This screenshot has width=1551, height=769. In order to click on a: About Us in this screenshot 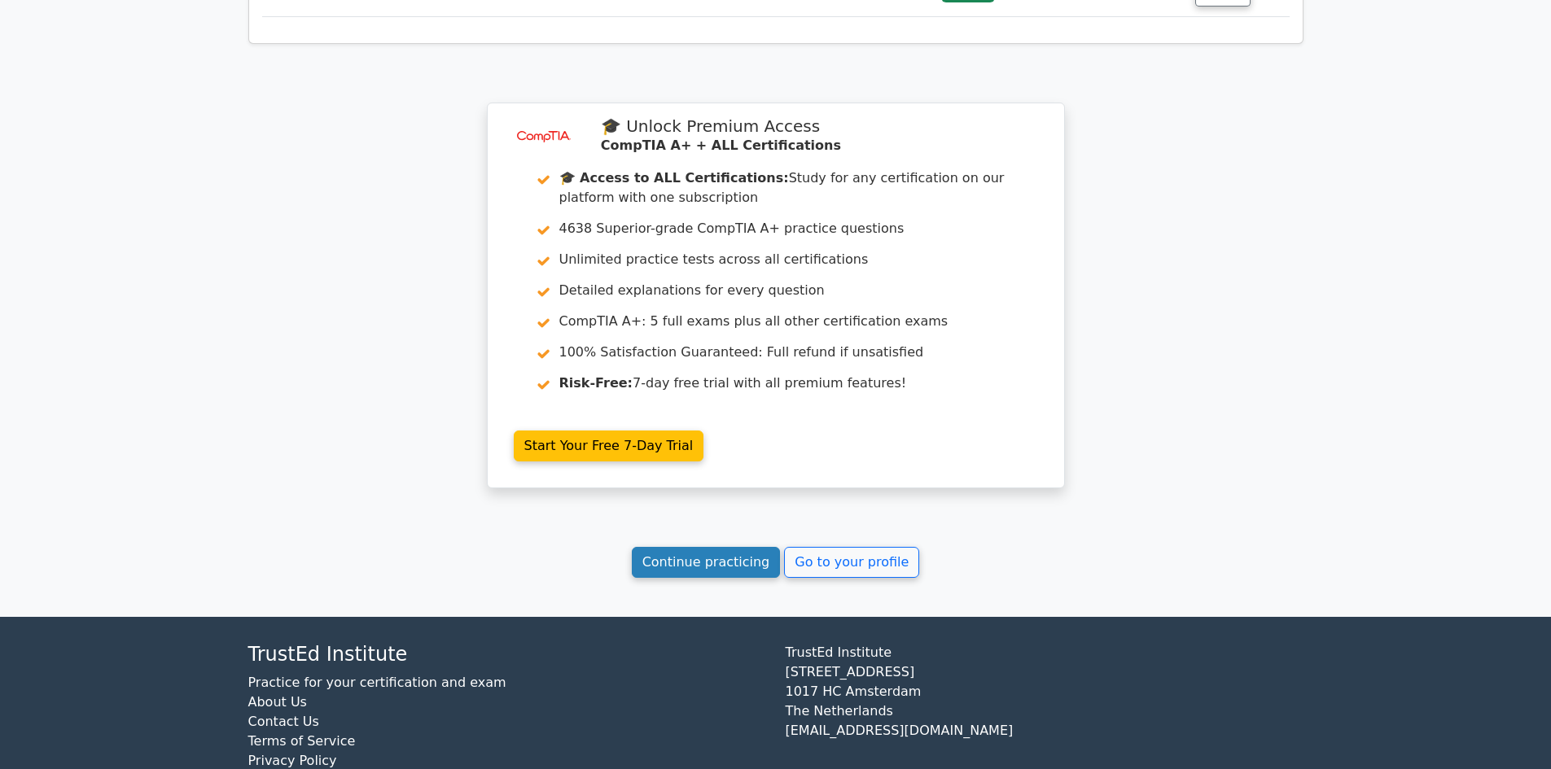, I will do `click(278, 702)`.